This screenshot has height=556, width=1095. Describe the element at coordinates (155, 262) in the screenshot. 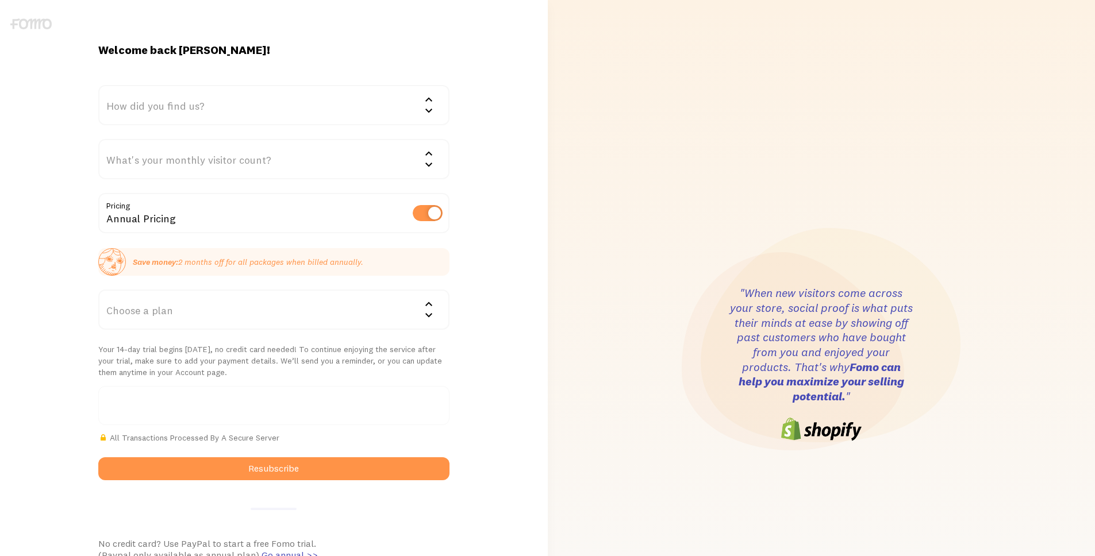

I see `strong: Save money:` at that location.